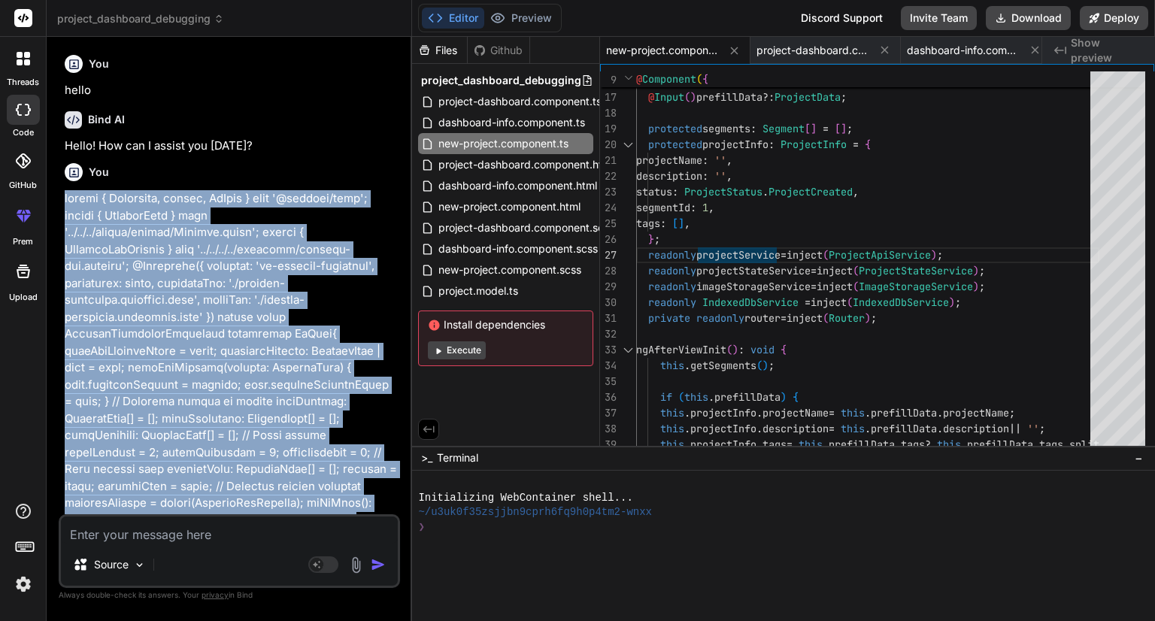  What do you see at coordinates (141, 19) in the screenshot?
I see `span: project_dashboard_debugging` at bounding box center [141, 19].